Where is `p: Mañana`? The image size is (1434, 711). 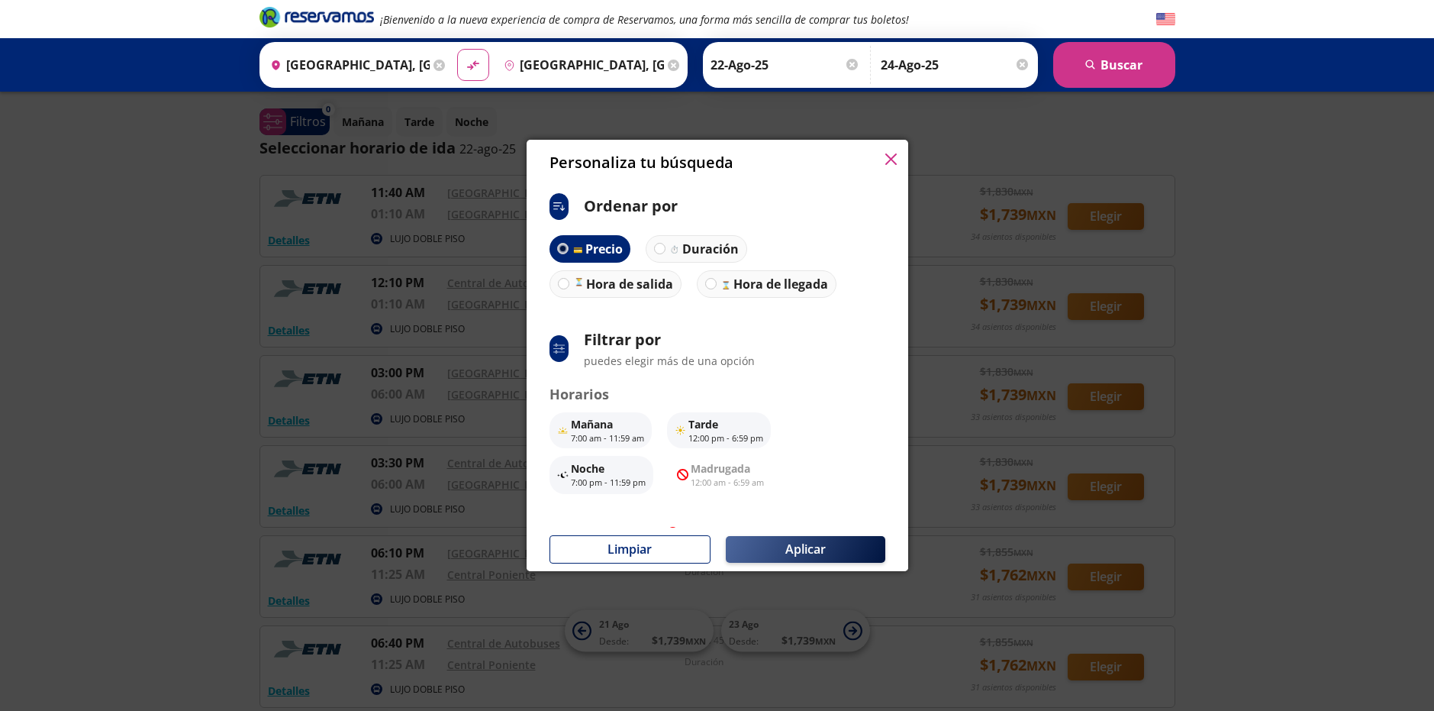
p: Mañana is located at coordinates (608, 424).